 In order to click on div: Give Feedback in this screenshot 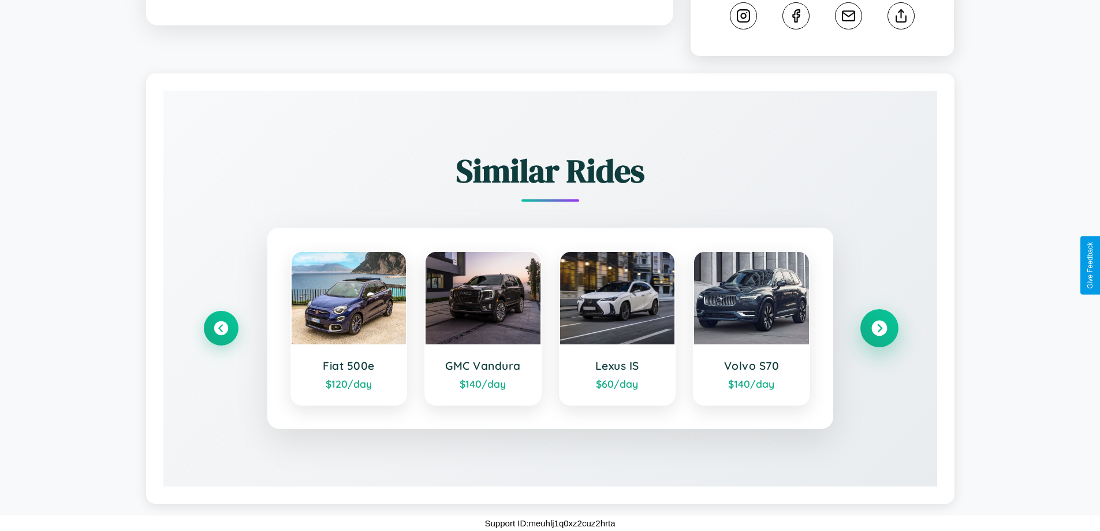, I will do `click(1090, 265)`.